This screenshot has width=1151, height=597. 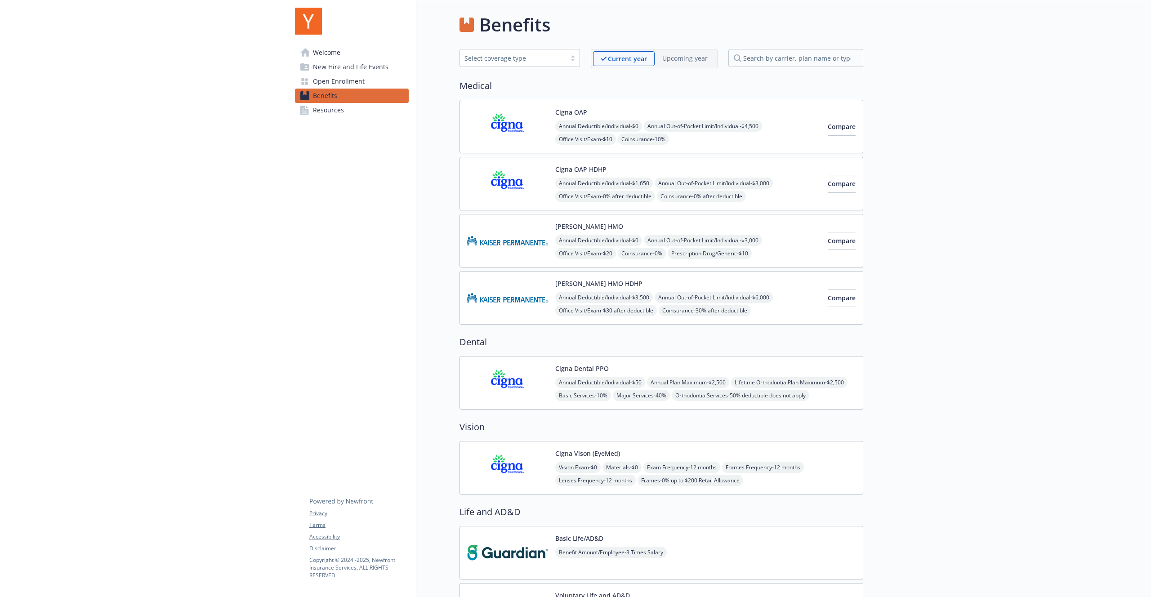 I want to click on span: Lifetime Orthodontia Plan Maximum - $2,500, so click(x=789, y=382).